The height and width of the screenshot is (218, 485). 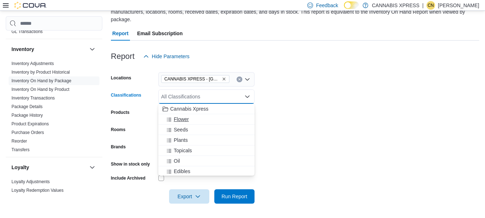 What do you see at coordinates (206, 109) in the screenshot?
I see `button: Cannabis Xpress` at bounding box center [206, 109].